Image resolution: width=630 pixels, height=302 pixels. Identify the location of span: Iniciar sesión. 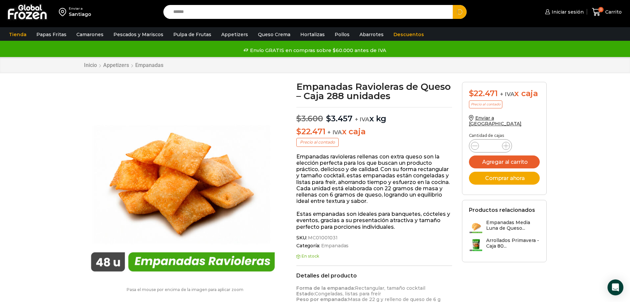
(567, 12).